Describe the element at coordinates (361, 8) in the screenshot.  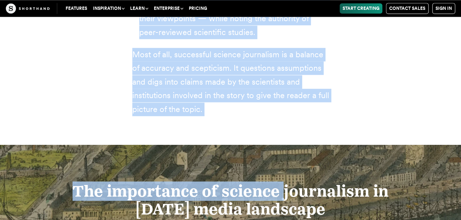
I see `a: Start Creating` at that location.